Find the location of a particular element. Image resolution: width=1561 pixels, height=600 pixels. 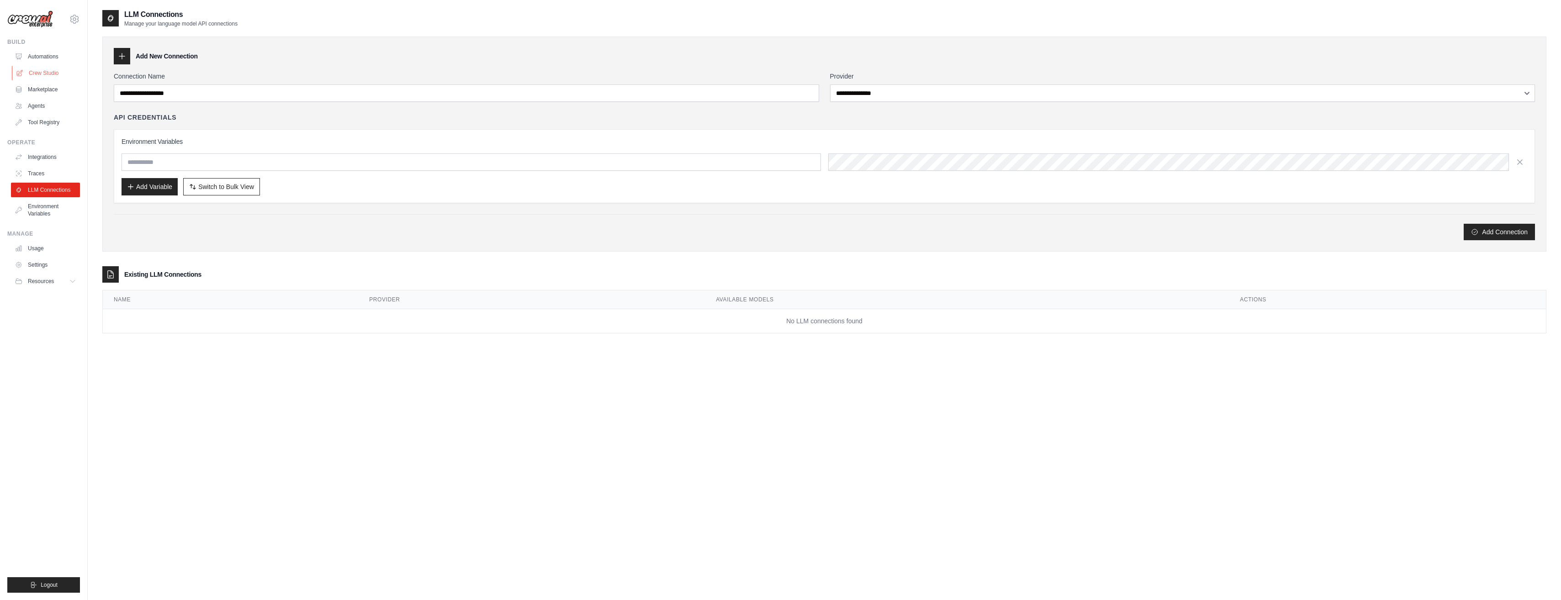

th: Available Models is located at coordinates (966, 300).